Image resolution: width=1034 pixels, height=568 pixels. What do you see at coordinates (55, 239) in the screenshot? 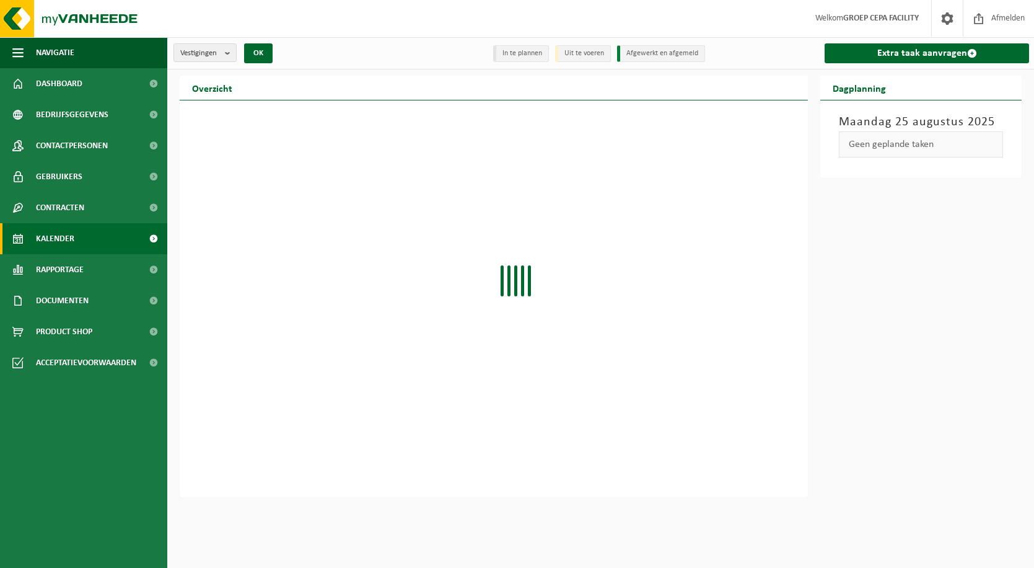
I see `span: Kalender` at bounding box center [55, 239].